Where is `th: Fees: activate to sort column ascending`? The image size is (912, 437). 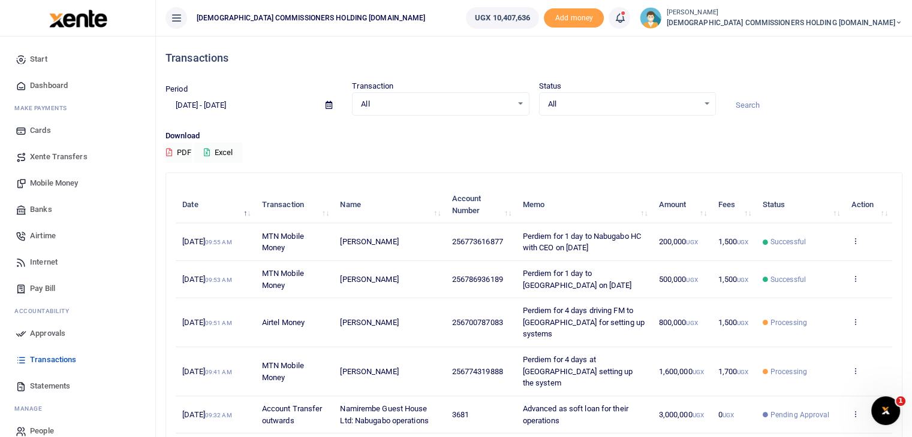 th: Fees: activate to sort column ascending is located at coordinates (733, 205).